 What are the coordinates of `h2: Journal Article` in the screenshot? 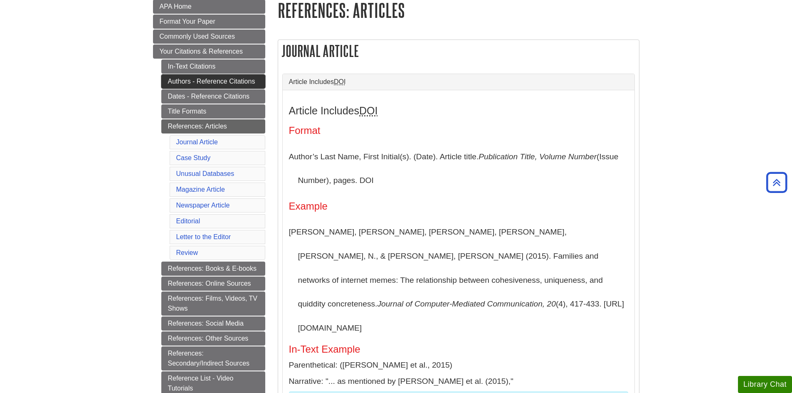 It's located at (458, 51).